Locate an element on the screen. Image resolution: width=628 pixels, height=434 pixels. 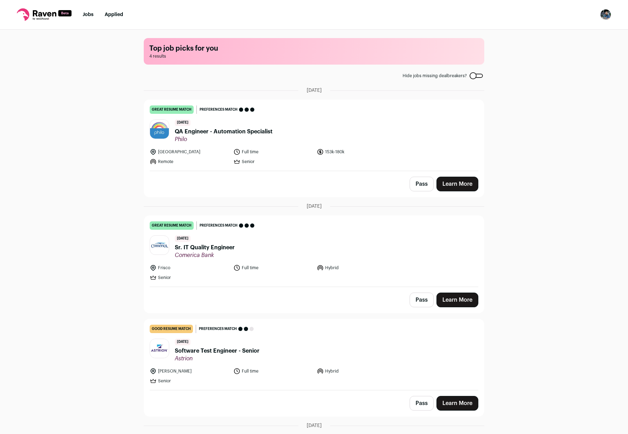
li: Remote is located at coordinates (189, 161).